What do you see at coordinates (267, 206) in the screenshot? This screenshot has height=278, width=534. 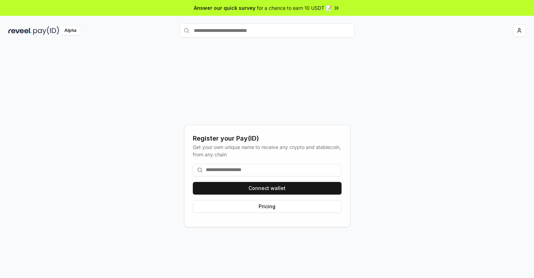 I see `button: Pricing` at bounding box center [267, 206].